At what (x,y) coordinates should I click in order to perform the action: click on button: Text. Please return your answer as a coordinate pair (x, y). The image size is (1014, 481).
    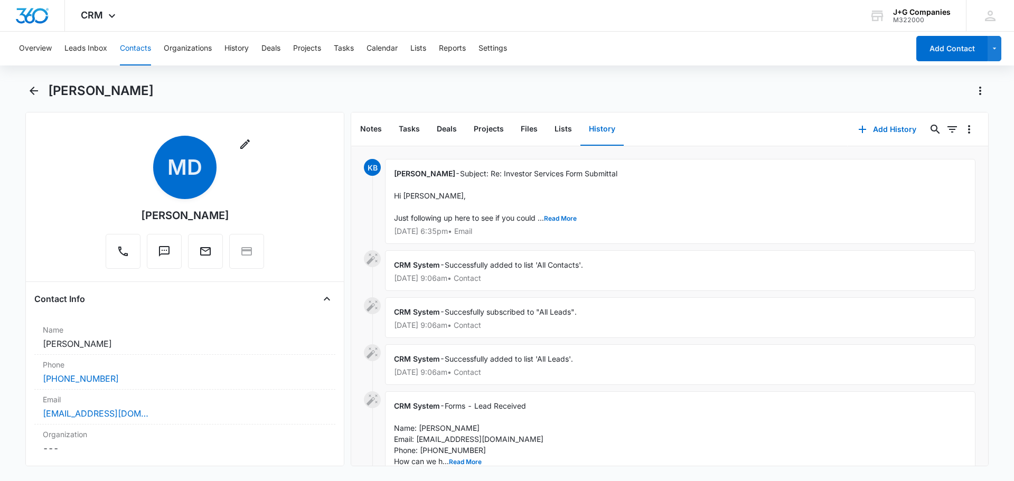
    Looking at the image, I should click on (164, 251).